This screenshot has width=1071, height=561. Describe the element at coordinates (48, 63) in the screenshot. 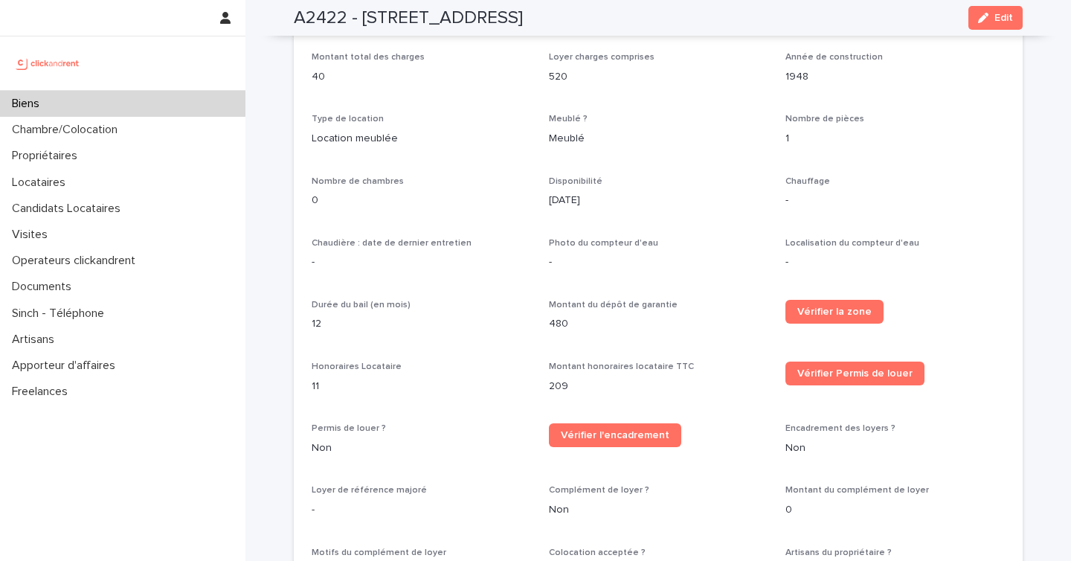

I see `img: UCB0brd3T0yccxBKYDjQ` at that location.